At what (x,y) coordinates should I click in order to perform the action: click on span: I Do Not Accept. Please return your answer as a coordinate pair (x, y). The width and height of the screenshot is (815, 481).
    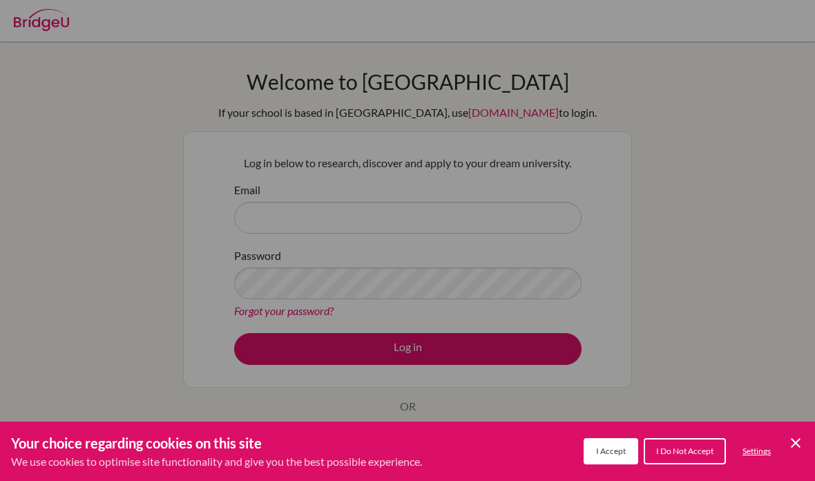
    Looking at the image, I should click on (684, 450).